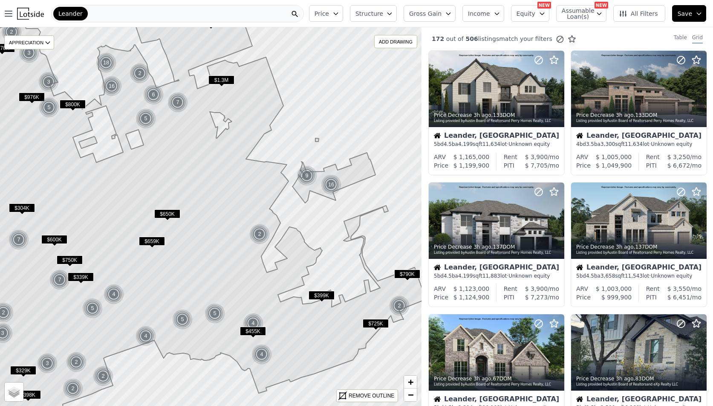  What do you see at coordinates (639, 14) in the screenshot?
I see `span: All Filters` at bounding box center [639, 14].